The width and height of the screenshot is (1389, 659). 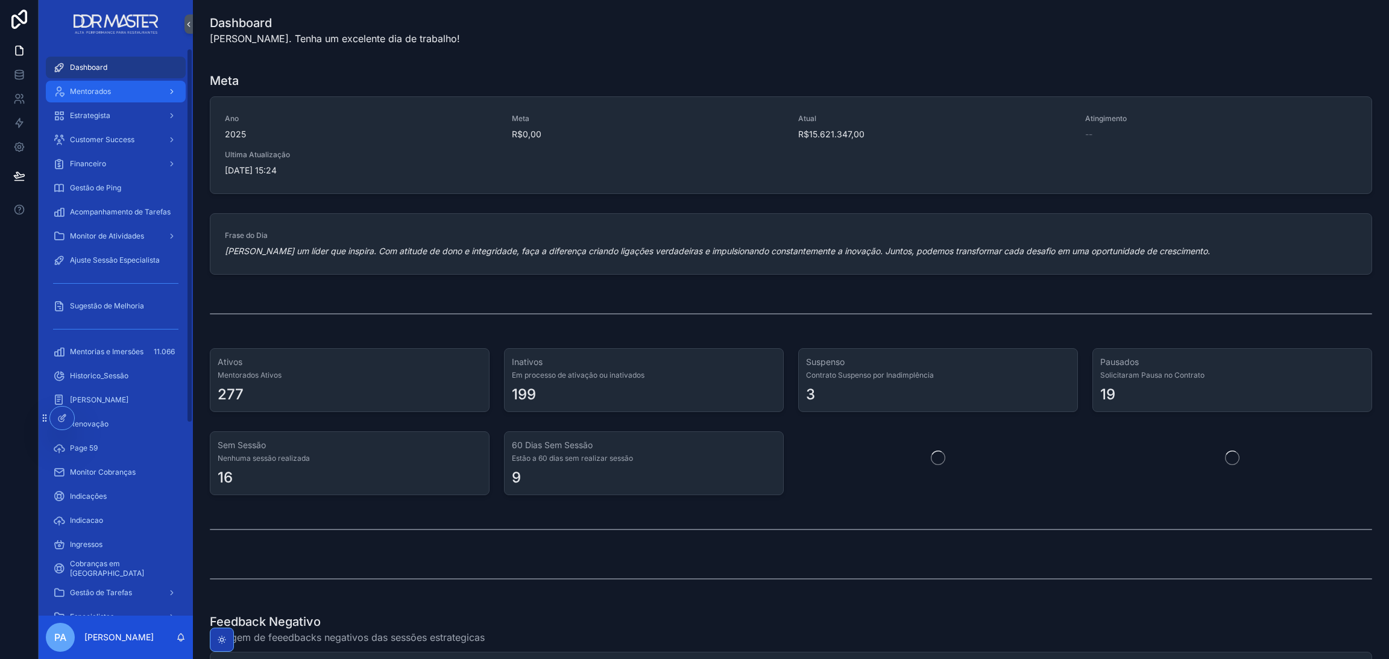 What do you see at coordinates (116, 545) in the screenshot?
I see `a: Ingressos` at bounding box center [116, 545].